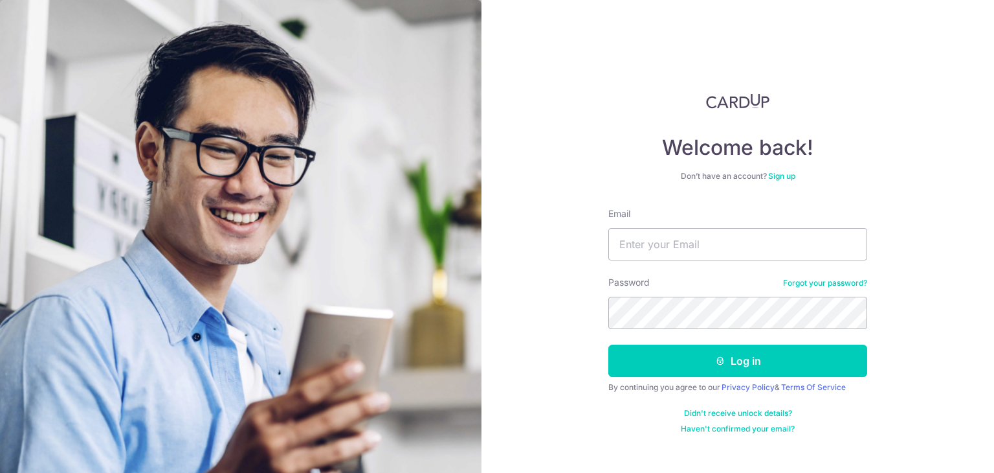  Describe the element at coordinates (814, 386) in the screenshot. I see `a: Terms Of Service` at that location.